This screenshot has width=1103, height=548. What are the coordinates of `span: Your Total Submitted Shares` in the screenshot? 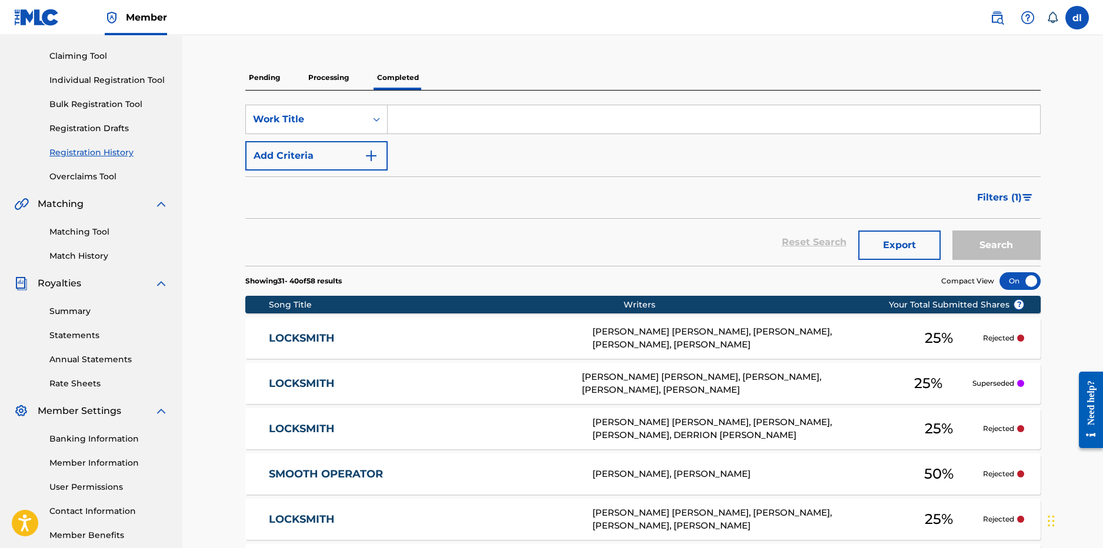 It's located at (956, 305).